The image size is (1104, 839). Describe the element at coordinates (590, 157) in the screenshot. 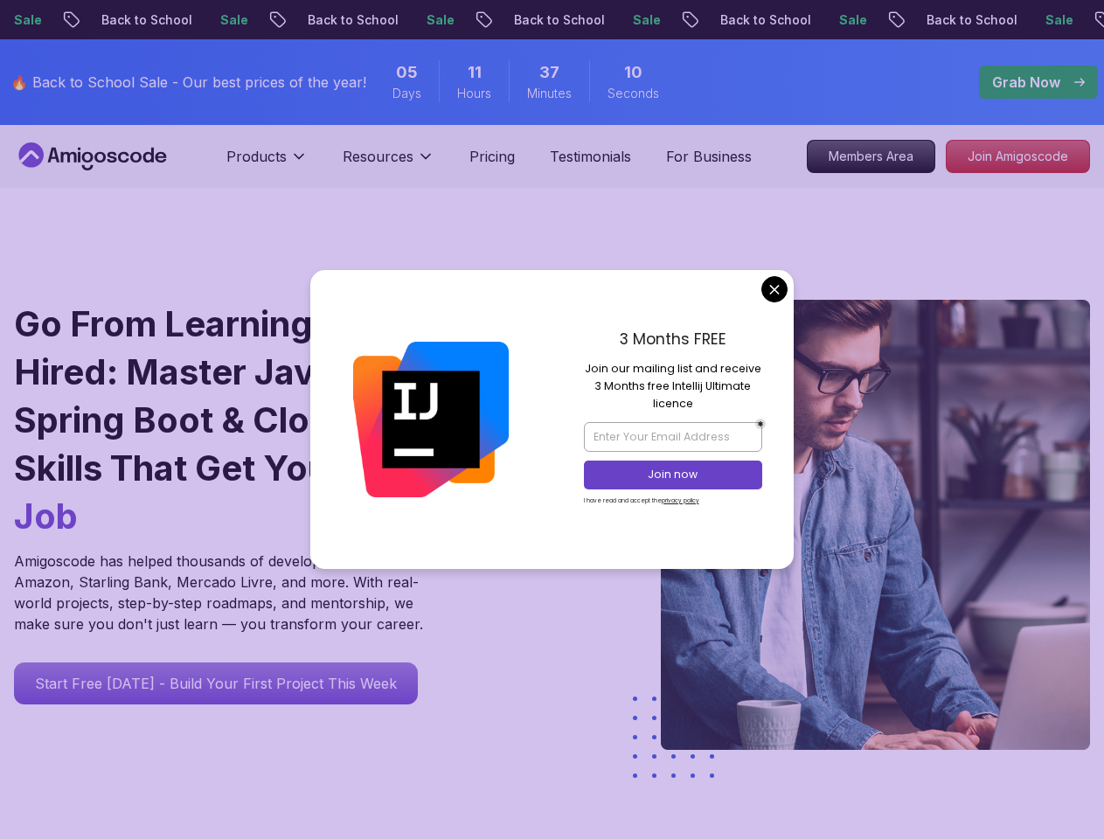

I see `p: Testimonials` at that location.